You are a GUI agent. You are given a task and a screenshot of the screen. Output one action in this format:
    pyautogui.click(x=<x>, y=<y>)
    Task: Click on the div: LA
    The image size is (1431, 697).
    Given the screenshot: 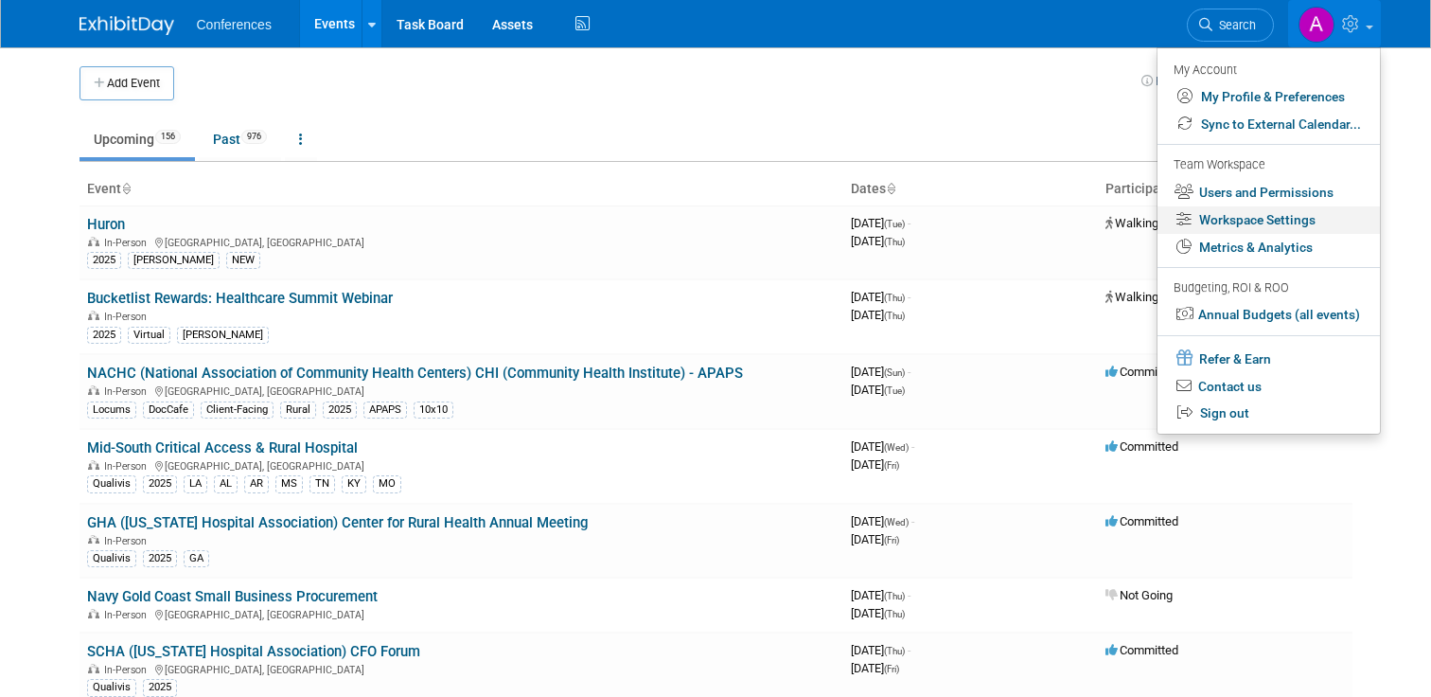 What is the action you would take?
    pyautogui.click(x=195, y=484)
    